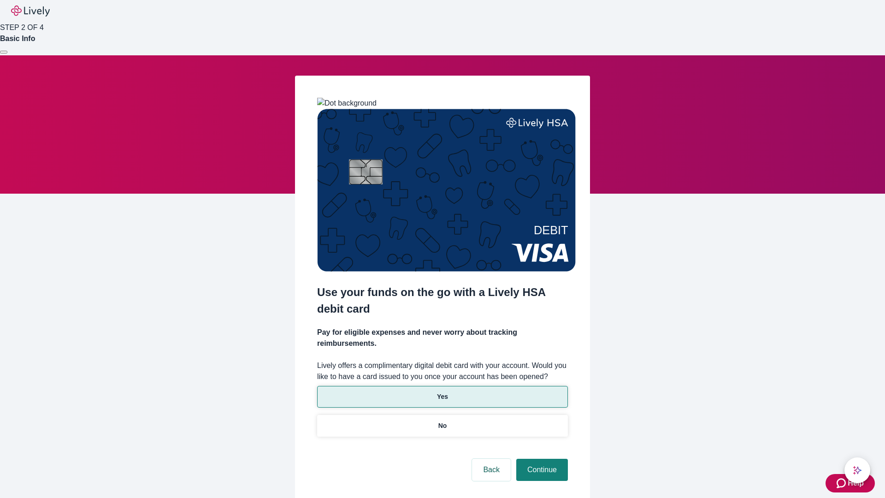 Image resolution: width=885 pixels, height=498 pixels. I want to click on h2: Use your funds on the go with a Lively HSA debit card, so click(442, 300).